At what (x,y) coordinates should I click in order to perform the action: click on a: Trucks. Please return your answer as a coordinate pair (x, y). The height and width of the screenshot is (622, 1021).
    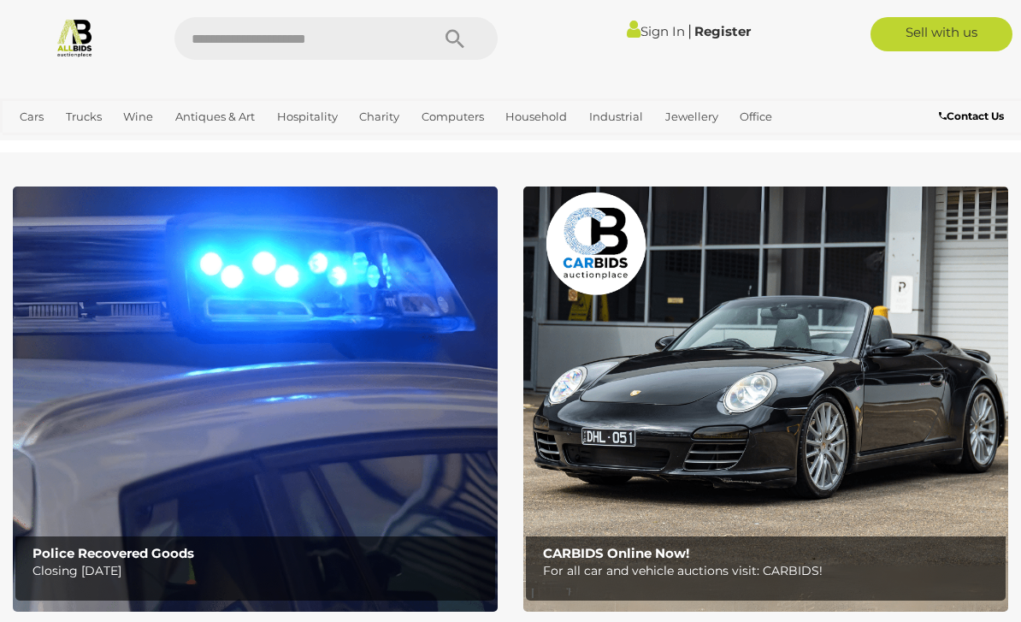
    Looking at the image, I should click on (84, 116).